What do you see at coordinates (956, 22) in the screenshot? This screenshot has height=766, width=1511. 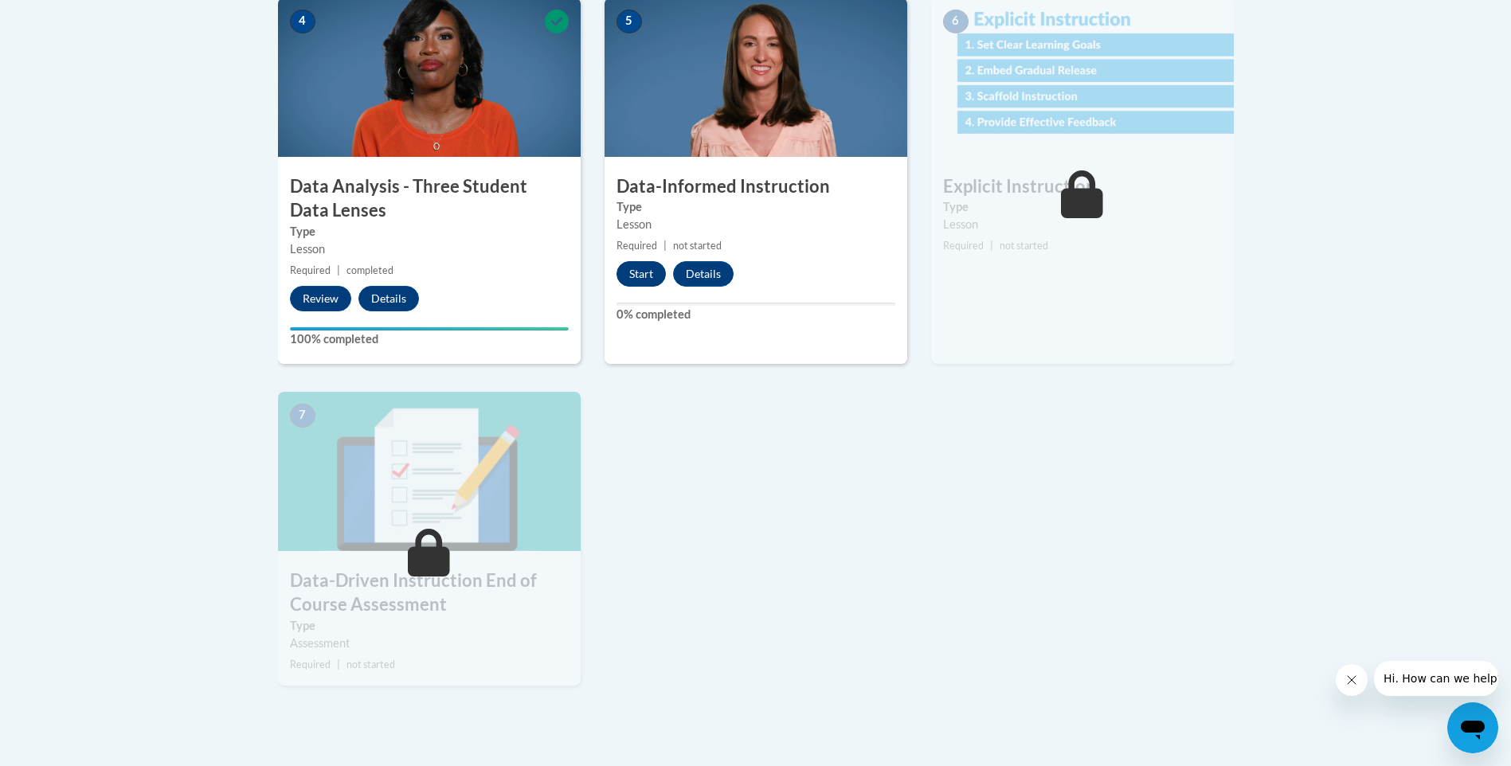 I see `span: 6` at bounding box center [956, 22].